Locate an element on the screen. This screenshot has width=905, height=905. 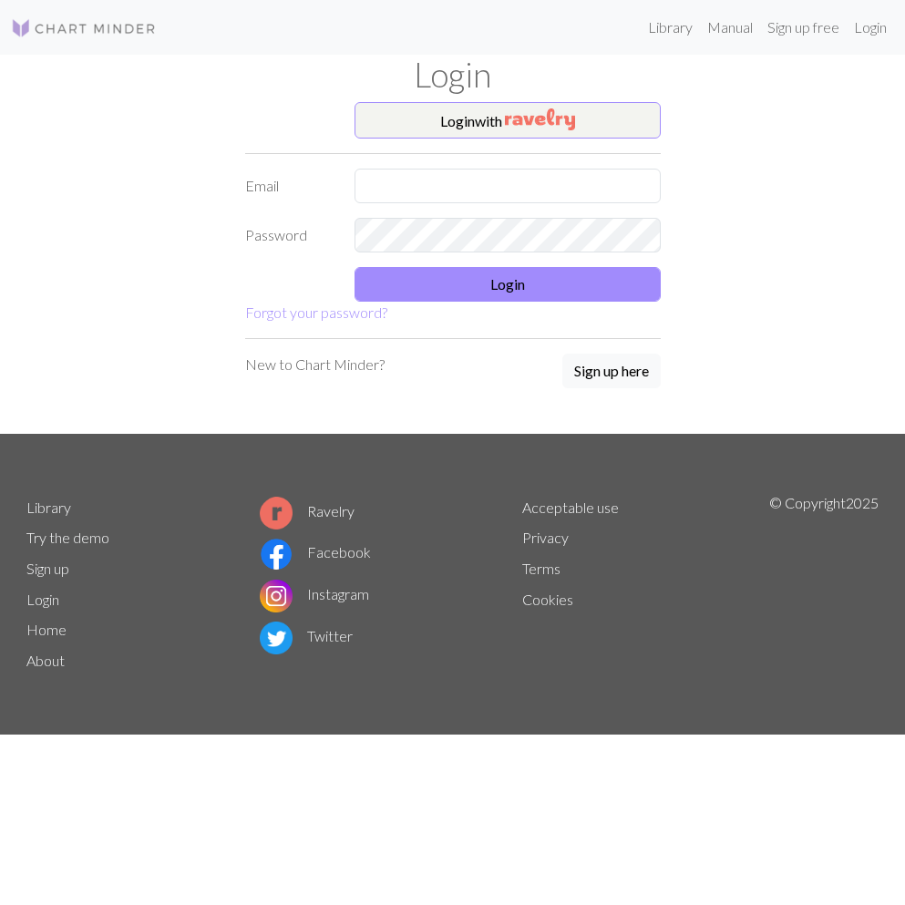
h1: Login is located at coordinates (453, 75).